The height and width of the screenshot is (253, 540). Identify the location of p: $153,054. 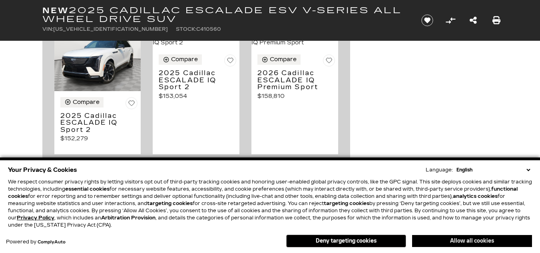
(197, 96).